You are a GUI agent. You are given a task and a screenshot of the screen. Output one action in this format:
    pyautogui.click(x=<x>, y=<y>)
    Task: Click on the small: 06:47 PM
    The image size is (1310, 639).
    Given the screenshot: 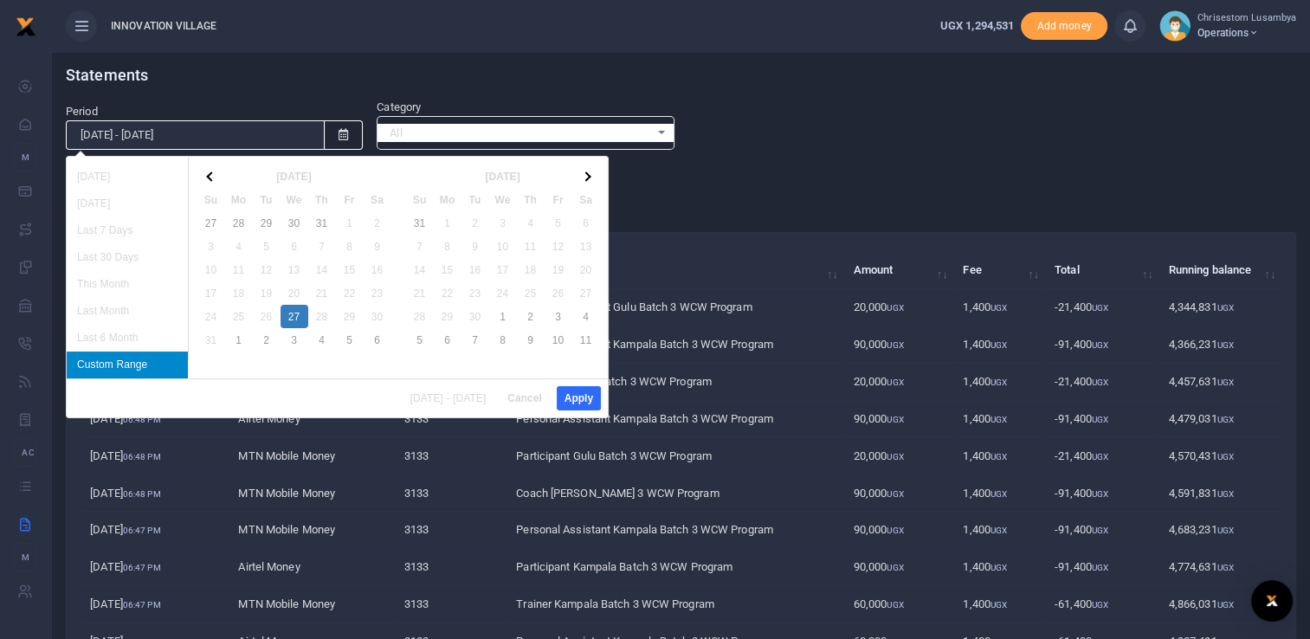 What is the action you would take?
    pyautogui.click(x=142, y=567)
    